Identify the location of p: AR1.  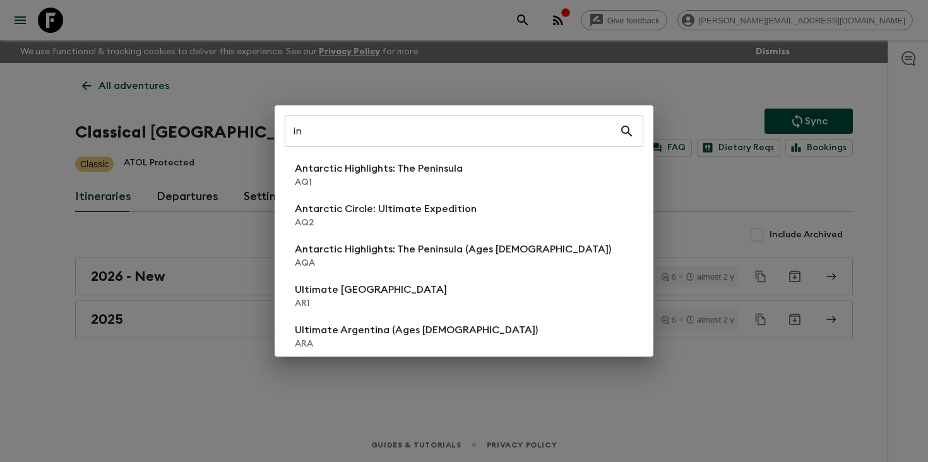
(371, 304).